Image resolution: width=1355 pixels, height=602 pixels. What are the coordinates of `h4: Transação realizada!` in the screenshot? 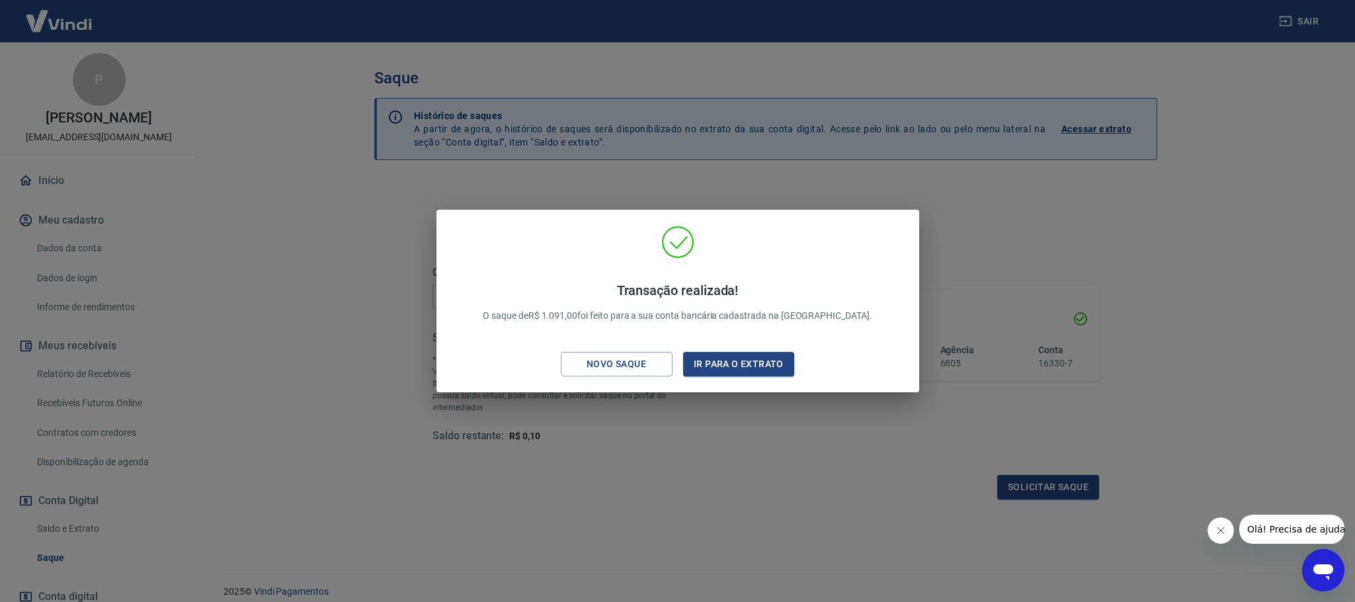 It's located at (677, 290).